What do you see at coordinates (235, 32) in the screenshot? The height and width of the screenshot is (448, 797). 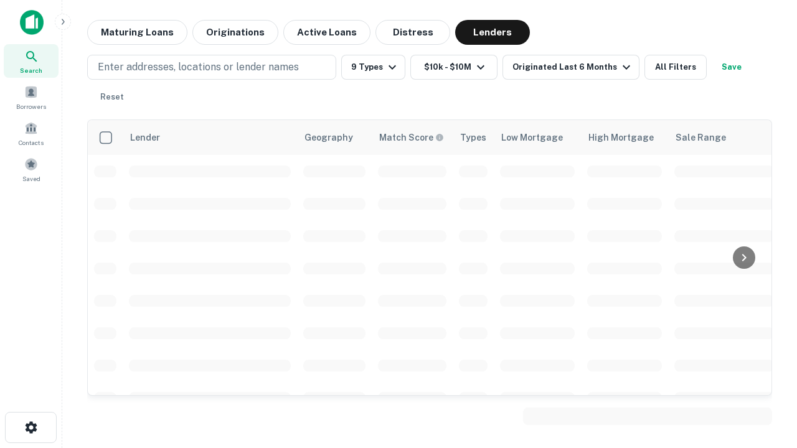 I see `button: Originations` at bounding box center [235, 32].